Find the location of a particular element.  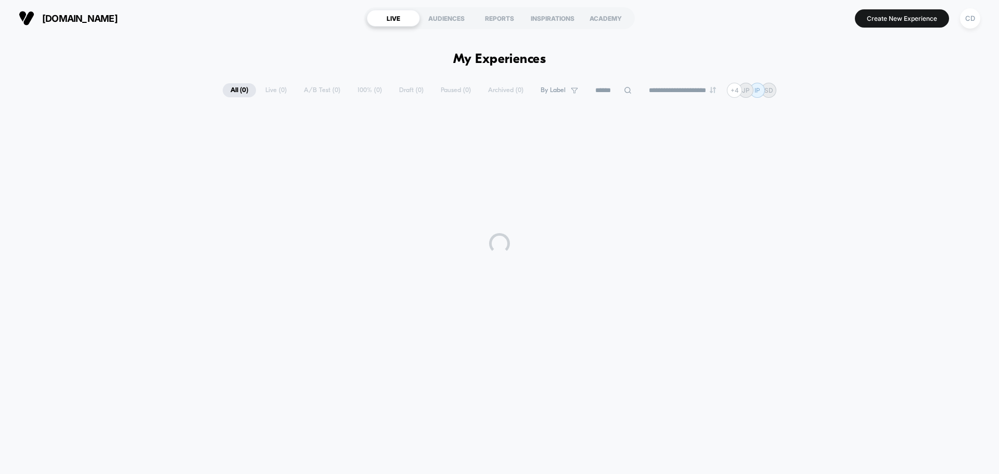

div: ACADEMY is located at coordinates (605, 18).